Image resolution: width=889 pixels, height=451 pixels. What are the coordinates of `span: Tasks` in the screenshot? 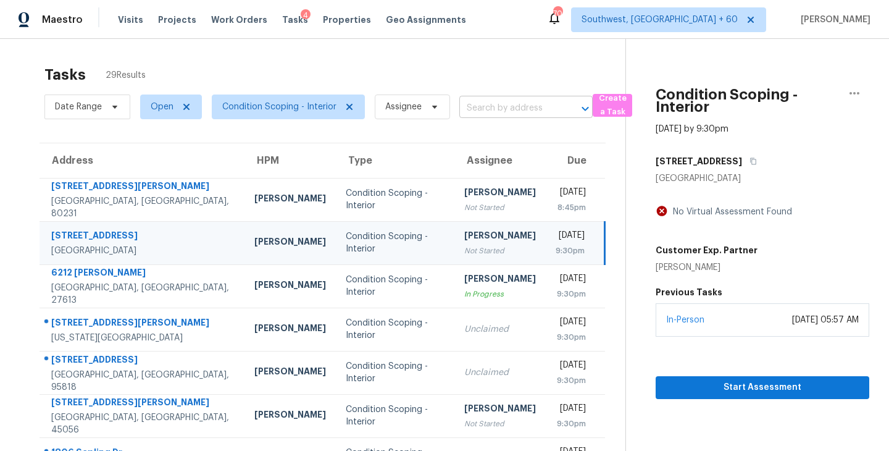 It's located at (295, 20).